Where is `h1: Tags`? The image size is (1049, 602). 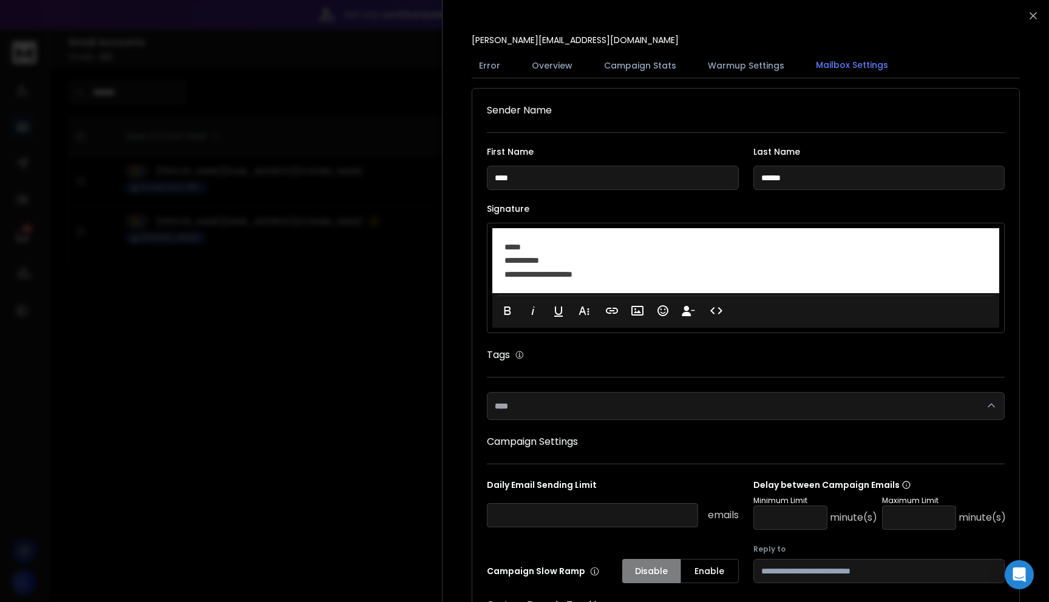
h1: Tags is located at coordinates (498, 355).